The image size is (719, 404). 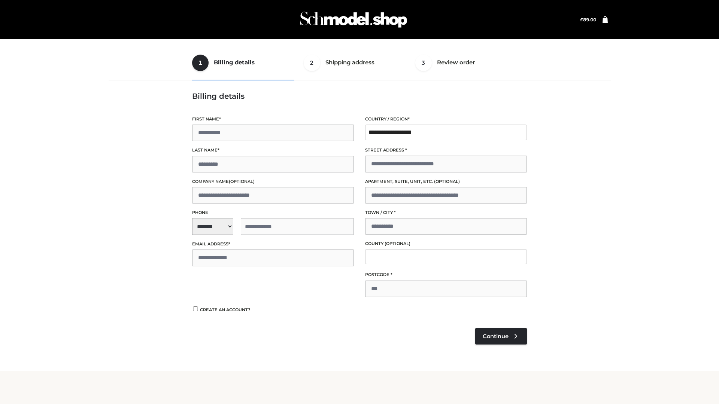 What do you see at coordinates (446, 244) in the screenshot?
I see `label: County` at bounding box center [446, 244].